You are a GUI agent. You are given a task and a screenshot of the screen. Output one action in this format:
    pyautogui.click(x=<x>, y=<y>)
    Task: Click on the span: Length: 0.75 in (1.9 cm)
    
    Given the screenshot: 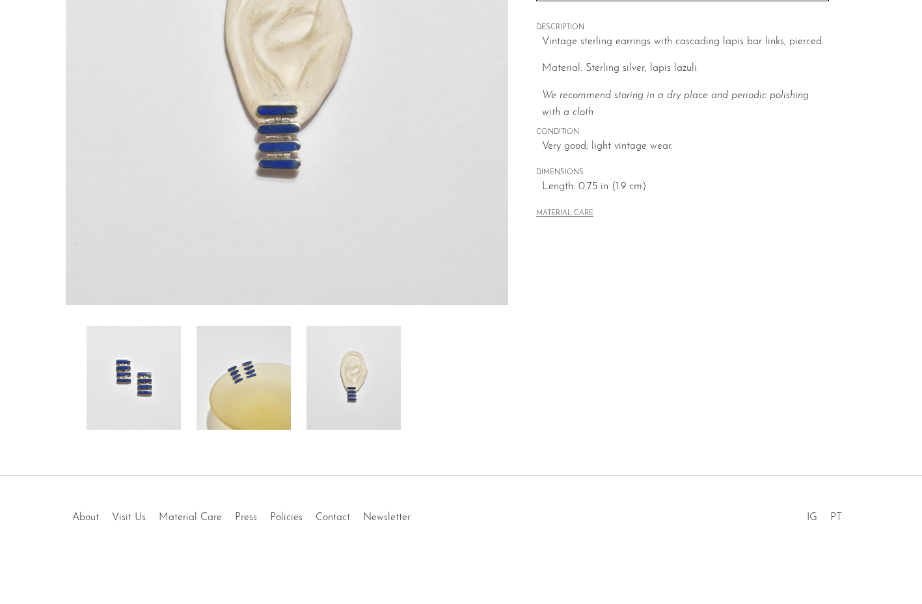 What is the action you would take?
    pyautogui.click(x=685, y=187)
    